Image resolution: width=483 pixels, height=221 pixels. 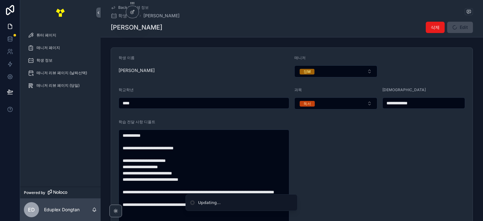 What do you see at coordinates (58, 85) in the screenshot?
I see `span: 매니저 리뷰 페이지 (당일)` at bounding box center [58, 85].